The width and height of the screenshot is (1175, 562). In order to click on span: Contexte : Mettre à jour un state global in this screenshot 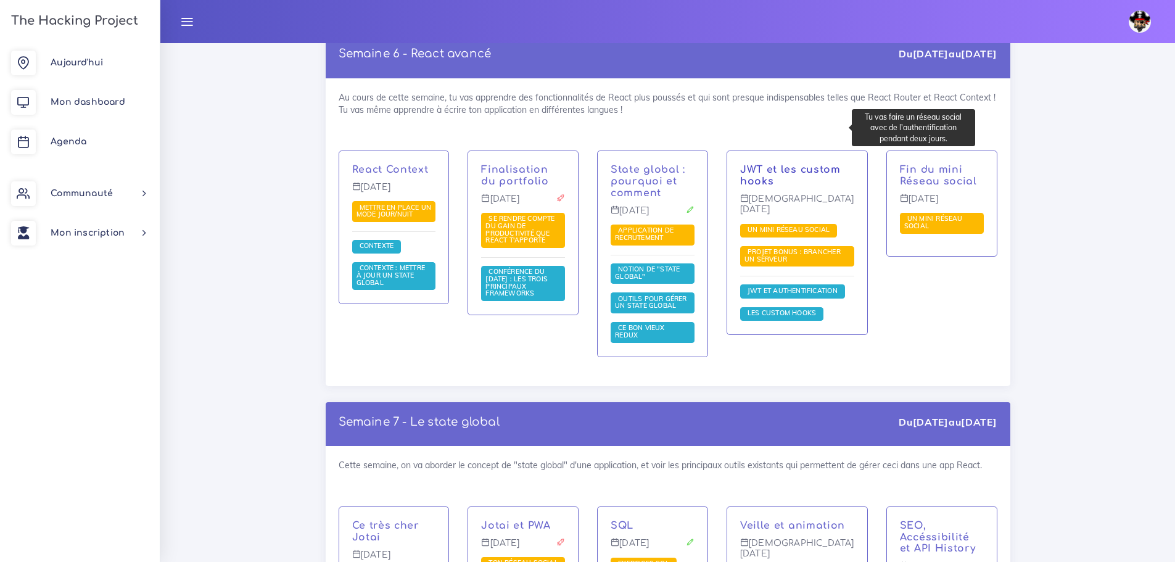, I will do `click(391, 274)`.